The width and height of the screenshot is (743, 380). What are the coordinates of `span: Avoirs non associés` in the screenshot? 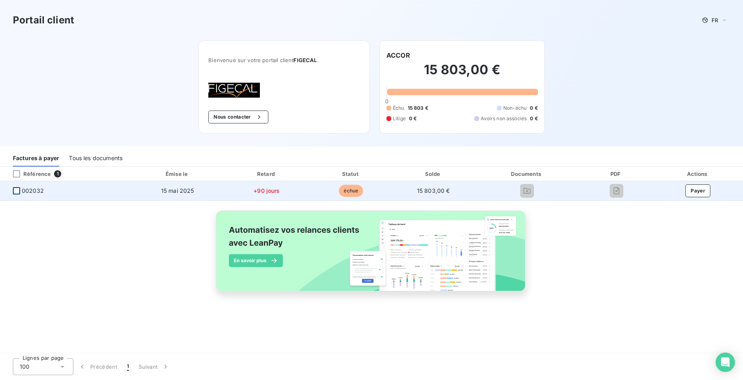 It's located at (504, 118).